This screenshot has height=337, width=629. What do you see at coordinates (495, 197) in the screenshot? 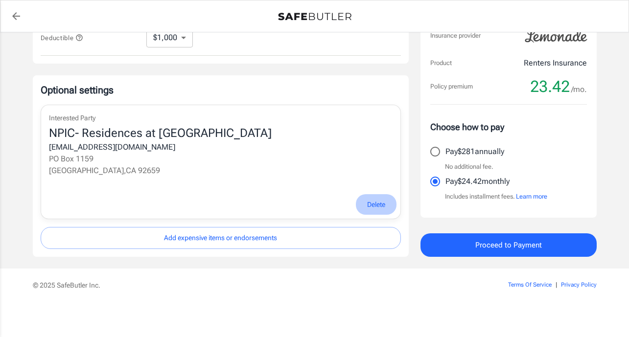
I see `p: Includes installment fees.` at bounding box center [495, 197].